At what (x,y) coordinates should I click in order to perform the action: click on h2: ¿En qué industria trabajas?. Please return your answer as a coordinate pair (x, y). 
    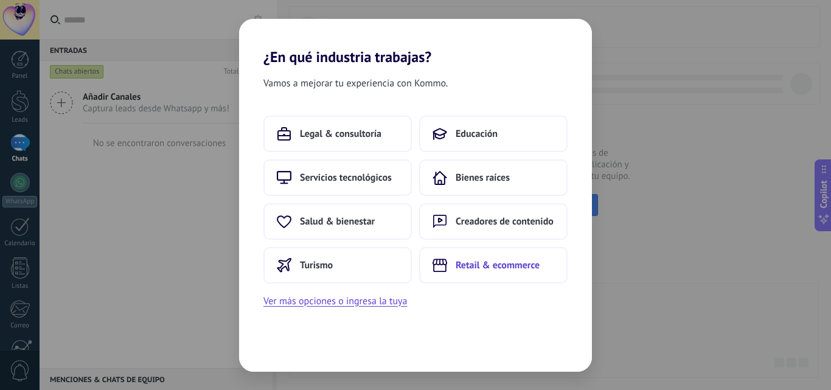
    Looking at the image, I should click on (415, 42).